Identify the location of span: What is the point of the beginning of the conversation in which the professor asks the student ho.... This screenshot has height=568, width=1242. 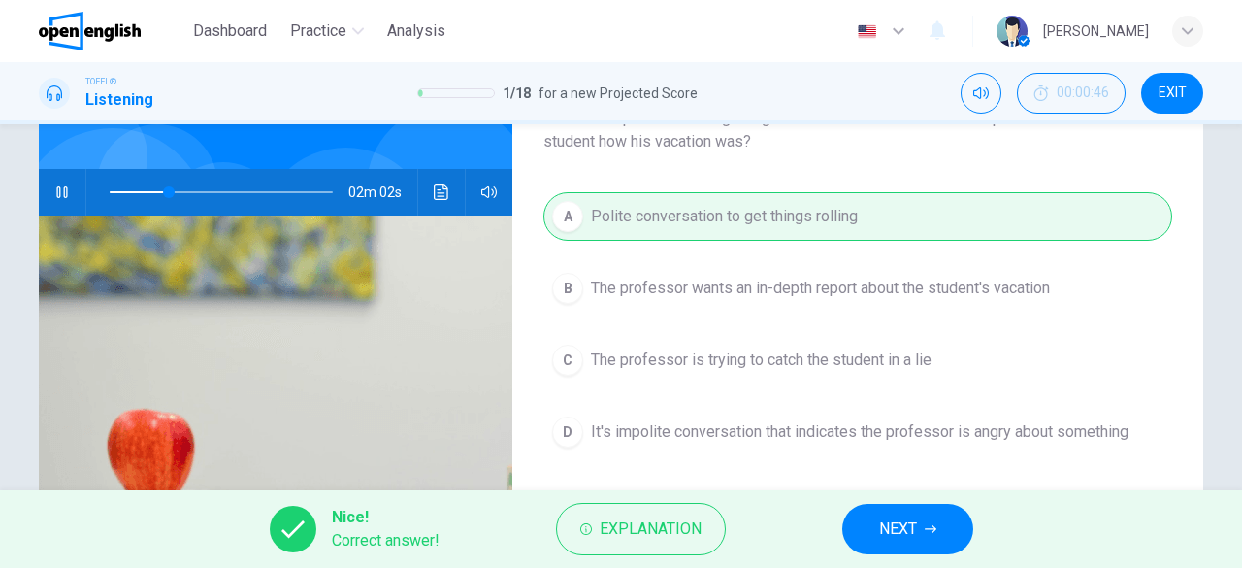
(858, 130).